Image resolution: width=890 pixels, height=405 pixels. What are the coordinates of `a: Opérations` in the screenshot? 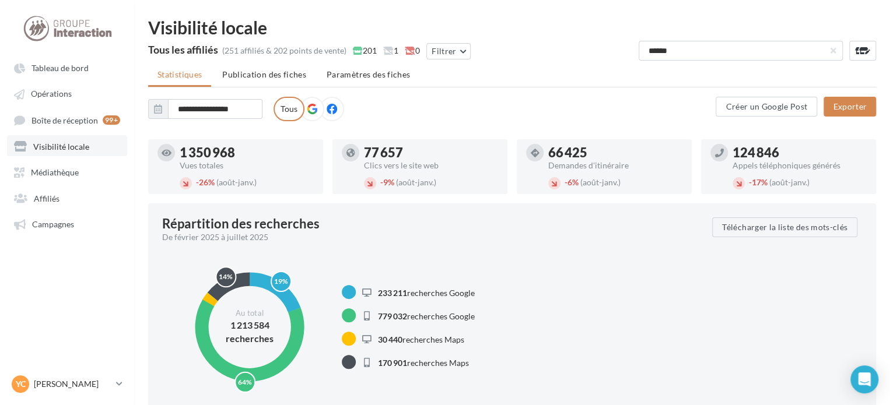 It's located at (67, 93).